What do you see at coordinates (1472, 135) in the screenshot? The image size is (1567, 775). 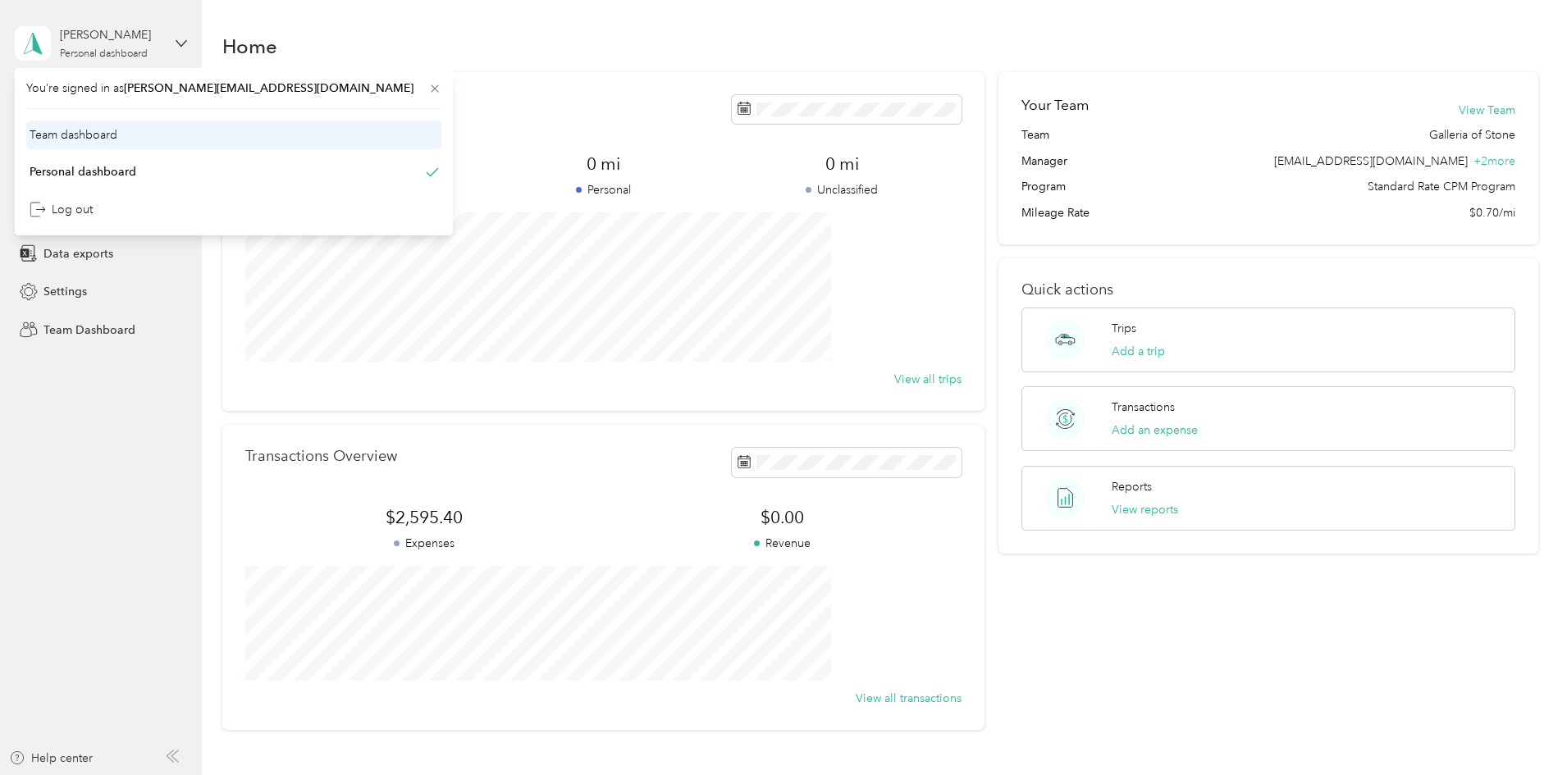 I see `span: Galleria of Stone` at bounding box center [1472, 135].